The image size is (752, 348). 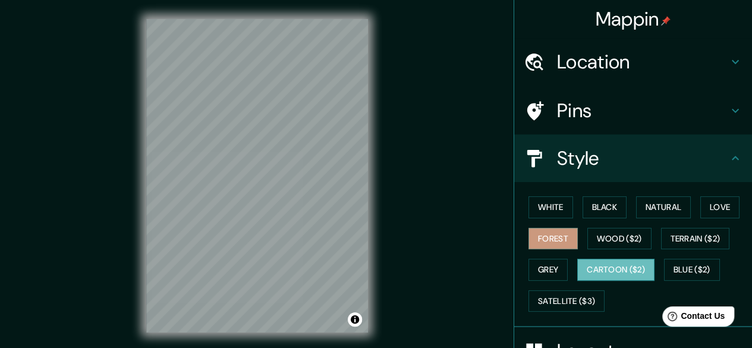 I want to click on span: Contact Us, so click(x=56, y=14).